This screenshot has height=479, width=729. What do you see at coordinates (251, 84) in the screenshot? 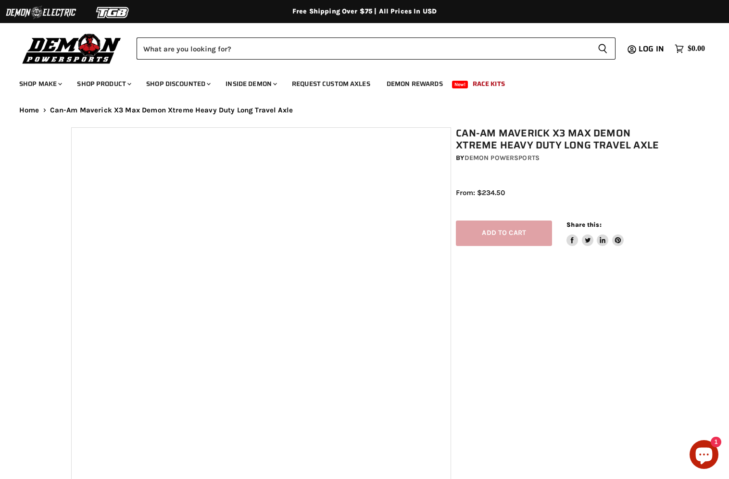
I see `a: Inside Demon` at bounding box center [251, 84].